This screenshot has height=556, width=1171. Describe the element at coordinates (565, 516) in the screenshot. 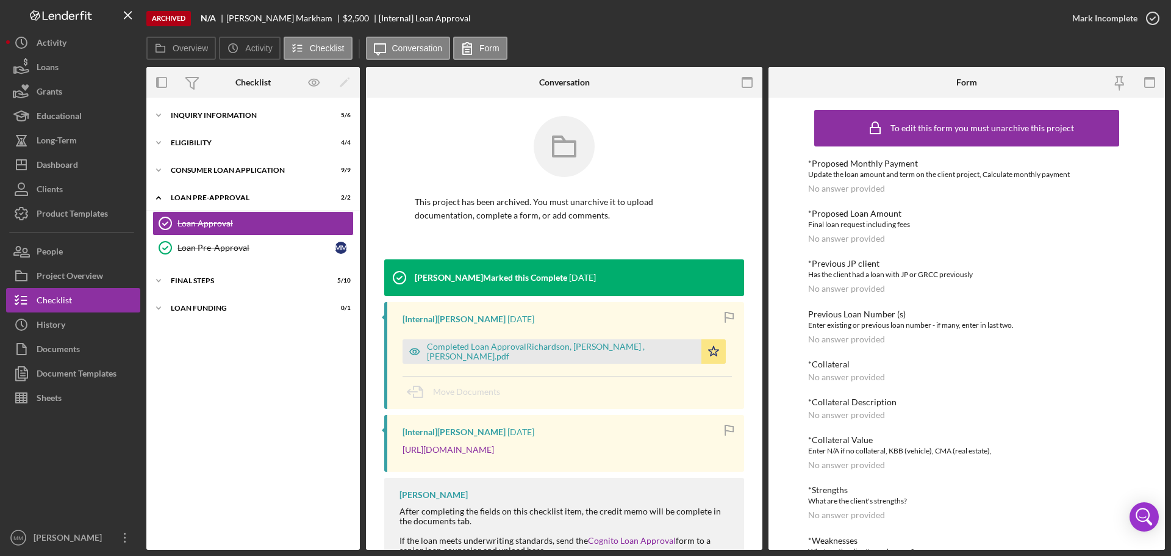

I see `div: After completing the fields on this checklist item, the credit memo will be complete in the docum...` at that location.